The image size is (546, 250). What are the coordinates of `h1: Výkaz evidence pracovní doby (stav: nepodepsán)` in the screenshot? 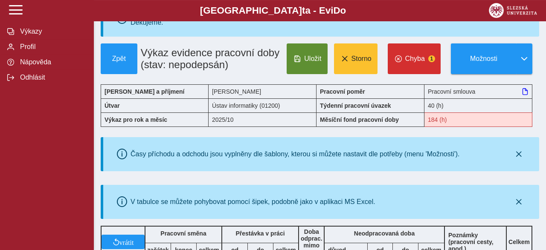 It's located at (210, 59).